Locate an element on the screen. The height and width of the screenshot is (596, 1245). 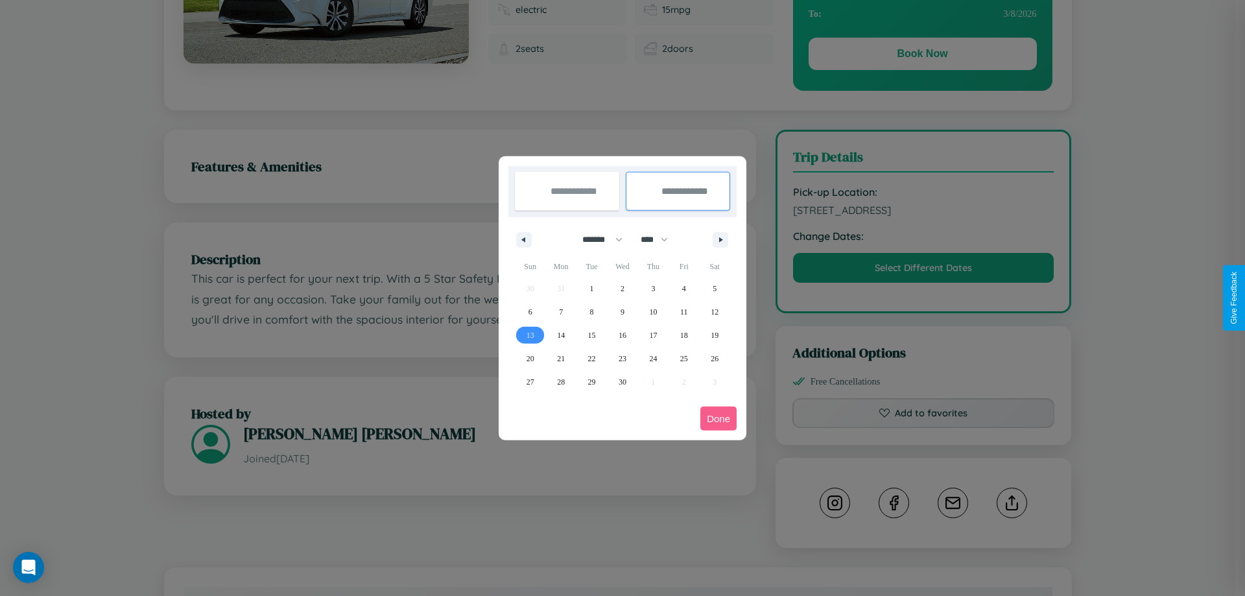
span: 2 is located at coordinates (622, 288).